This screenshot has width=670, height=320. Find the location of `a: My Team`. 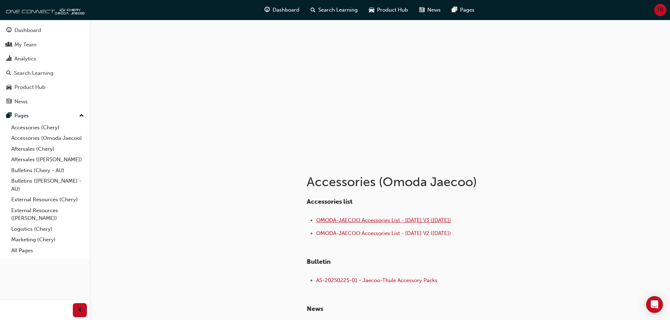

a: My Team is located at coordinates (45, 45).